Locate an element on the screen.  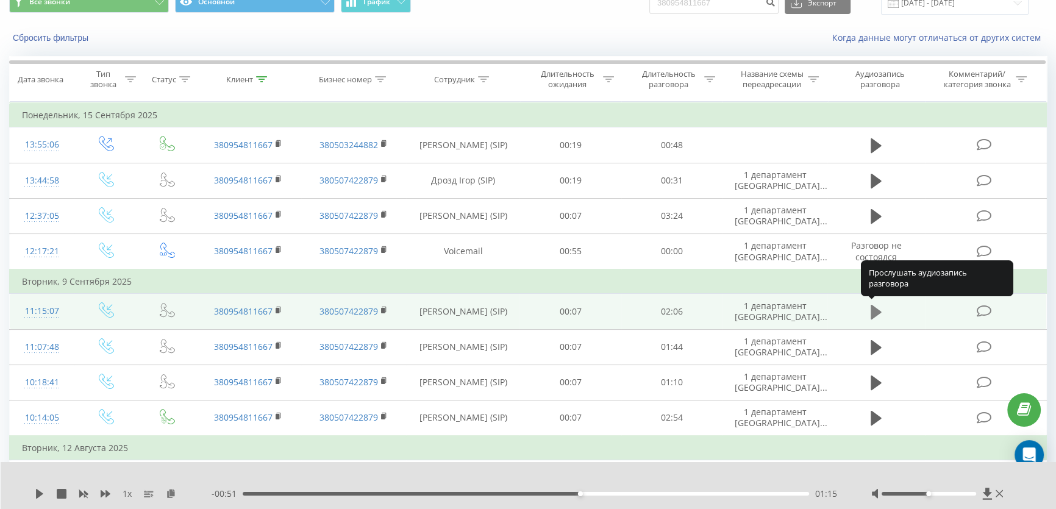
div: Сотрудник is located at coordinates (454, 79).